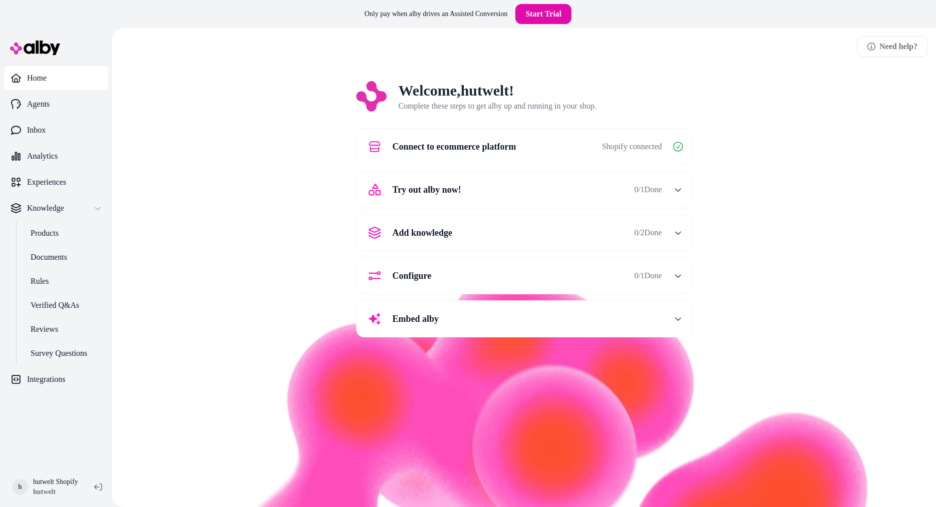  I want to click on a: Analytics, so click(56, 156).